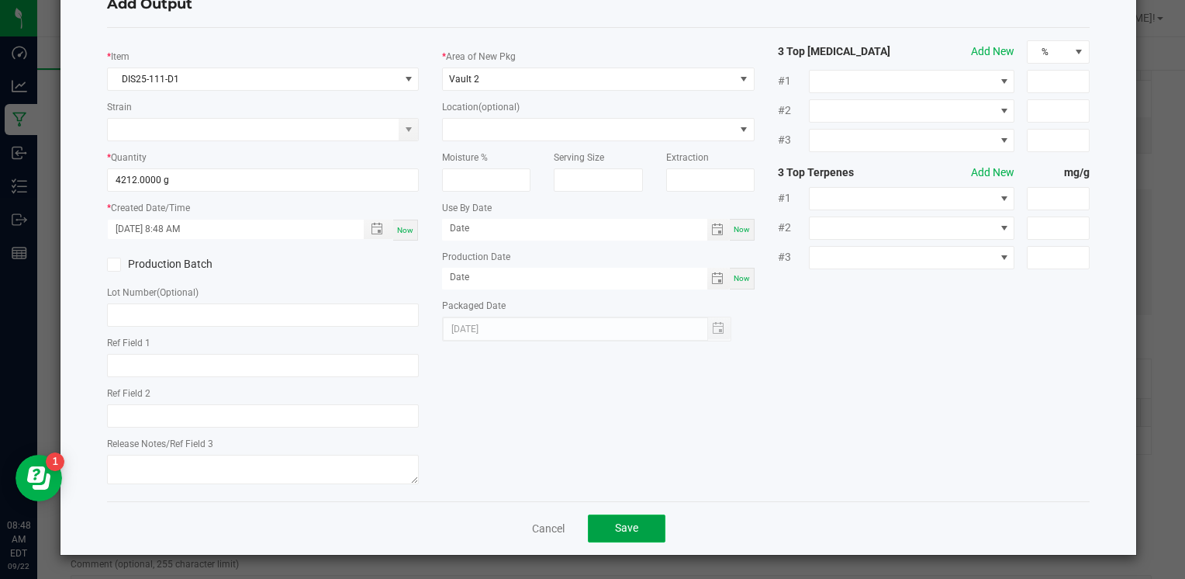  Describe the element at coordinates (627, 528) in the screenshot. I see `button: Save` at that location.